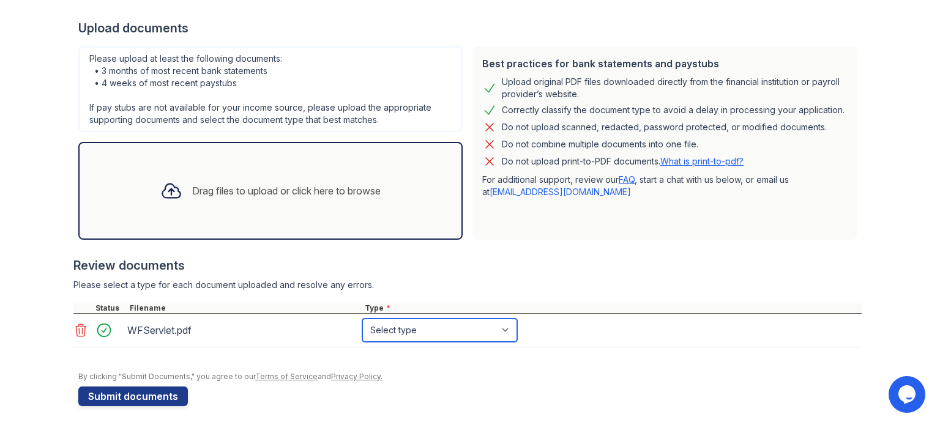 The image size is (940, 425). I want to click on div: Upload original PDF files downloaded directly from the financial institution or payroll provider’..., so click(675, 88).